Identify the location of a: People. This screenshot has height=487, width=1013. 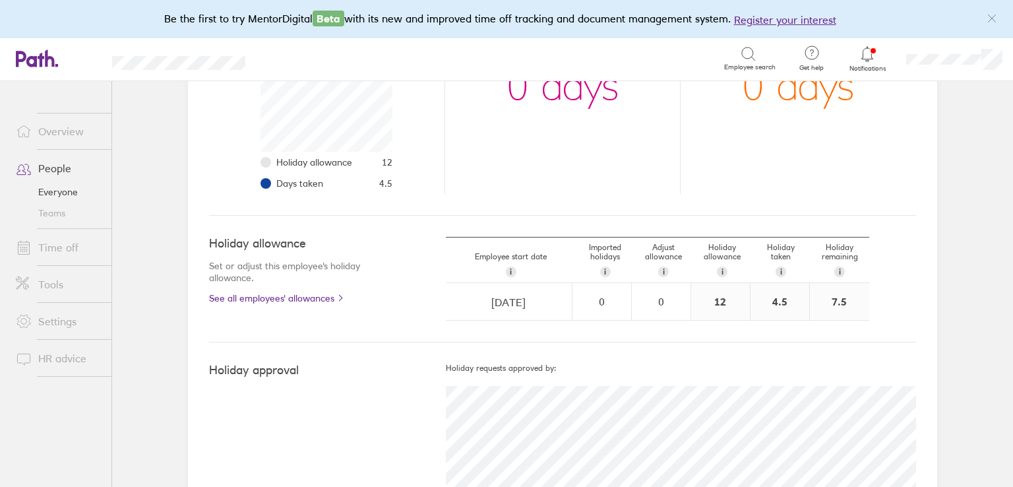
(58, 168).